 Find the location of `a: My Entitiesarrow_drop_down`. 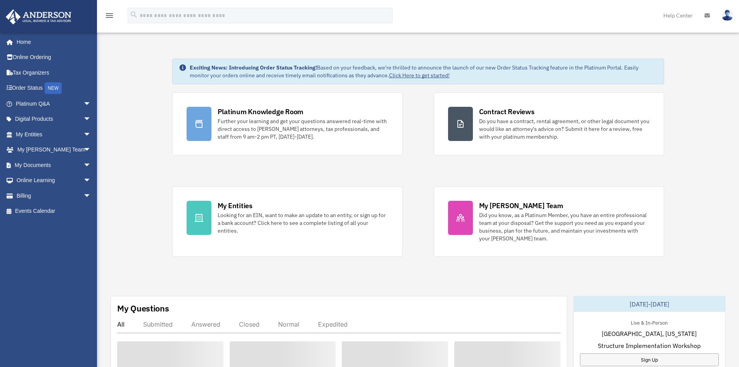

a: My Entitiesarrow_drop_down is located at coordinates (54, 134).